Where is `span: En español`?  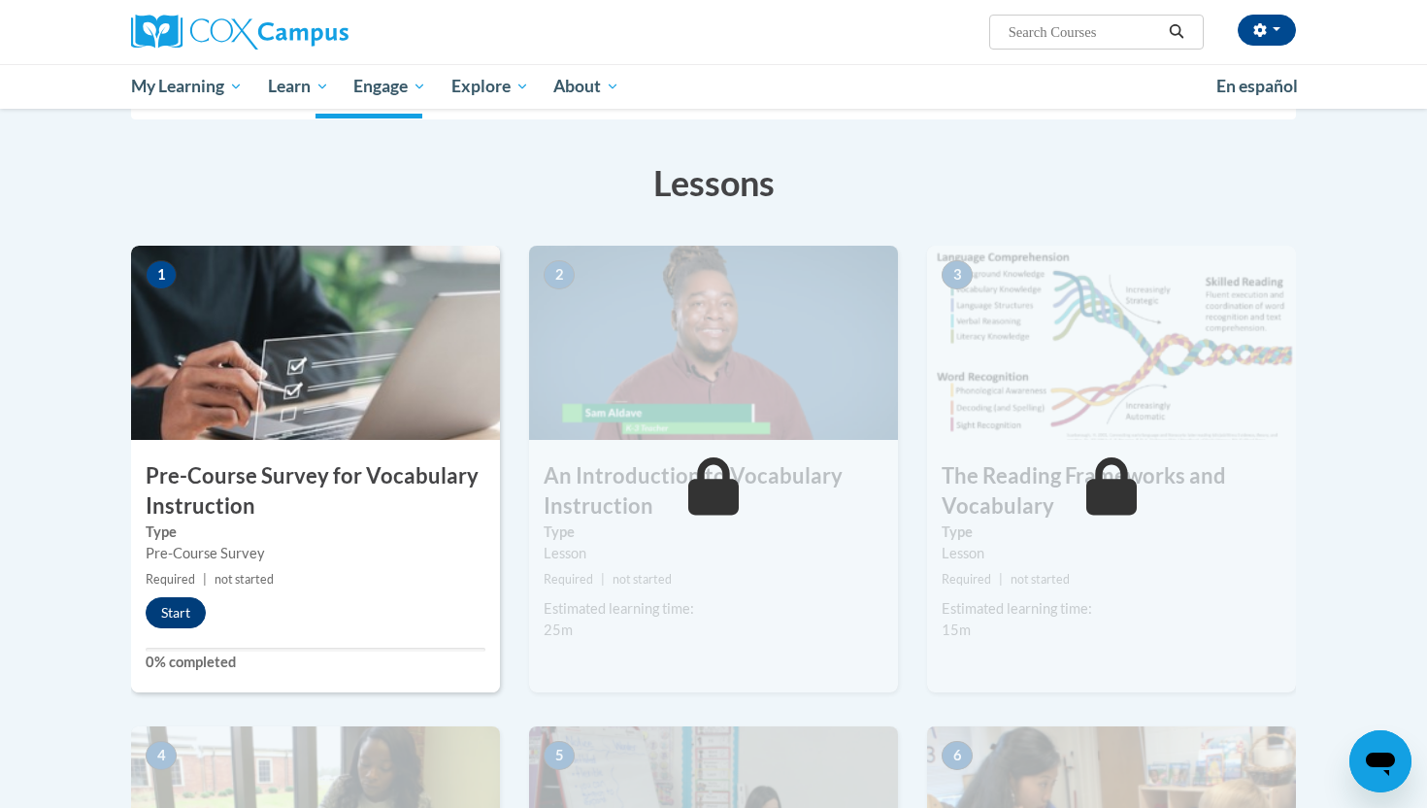
span: En español is located at coordinates (1257, 85).